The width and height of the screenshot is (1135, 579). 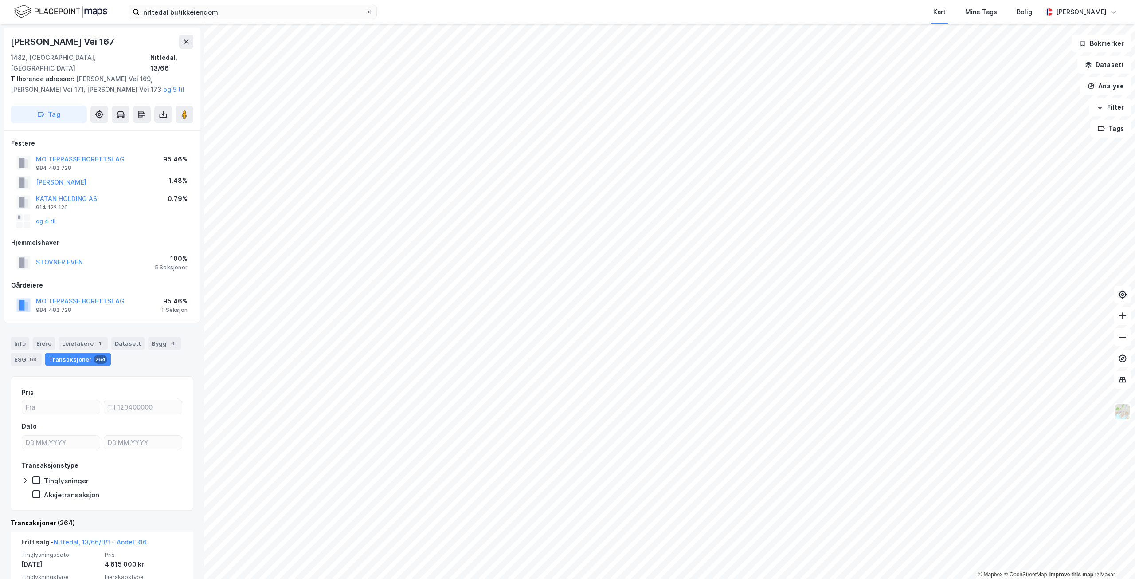 I want to click on a: Mapbox, so click(x=990, y=574).